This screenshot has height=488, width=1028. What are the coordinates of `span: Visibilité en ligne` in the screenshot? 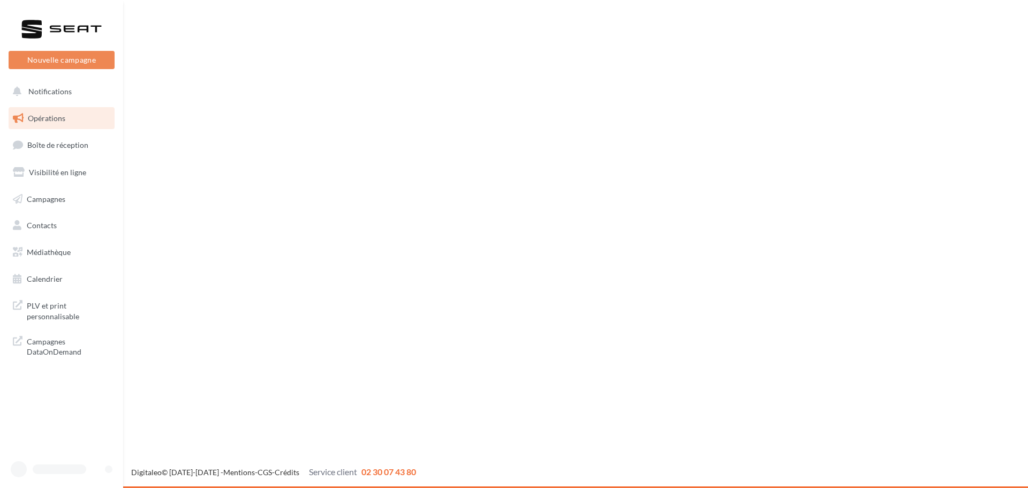 It's located at (57, 172).